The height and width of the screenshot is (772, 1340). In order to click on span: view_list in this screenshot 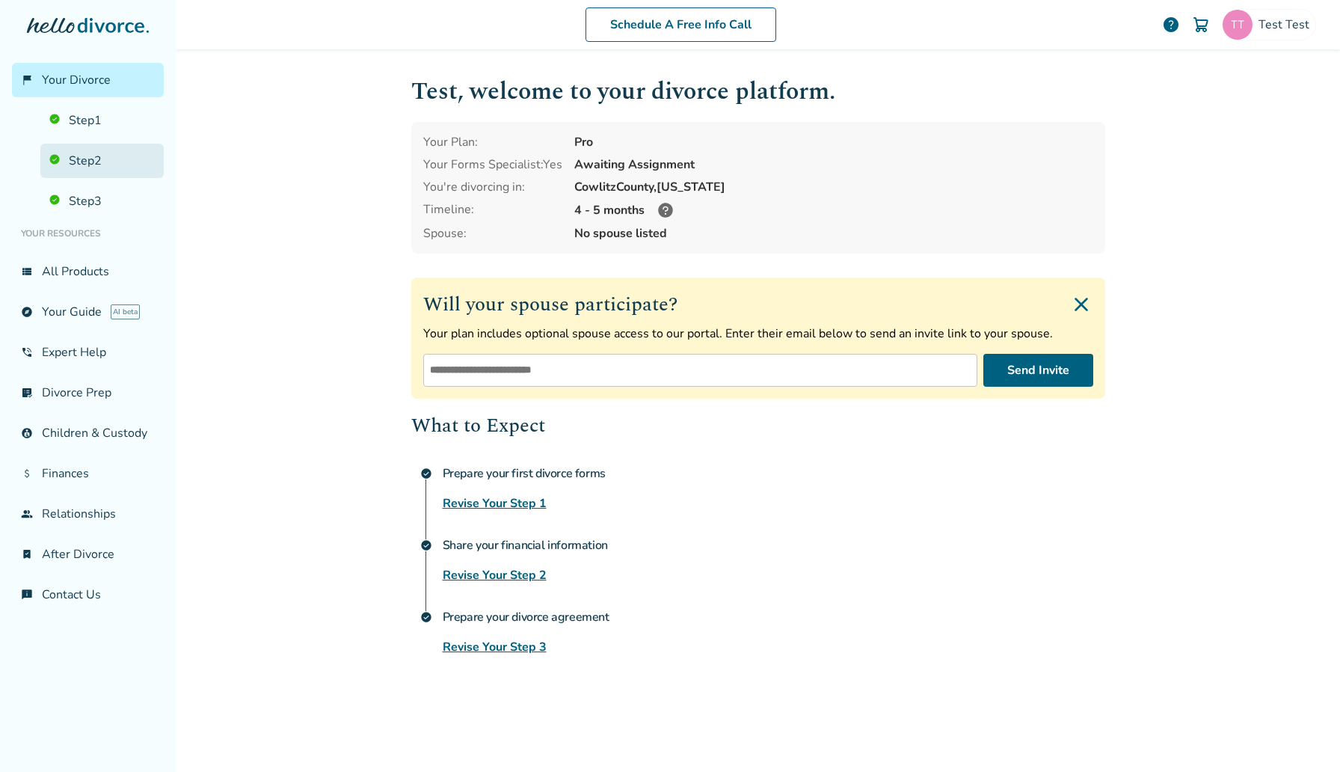, I will do `click(27, 271)`.